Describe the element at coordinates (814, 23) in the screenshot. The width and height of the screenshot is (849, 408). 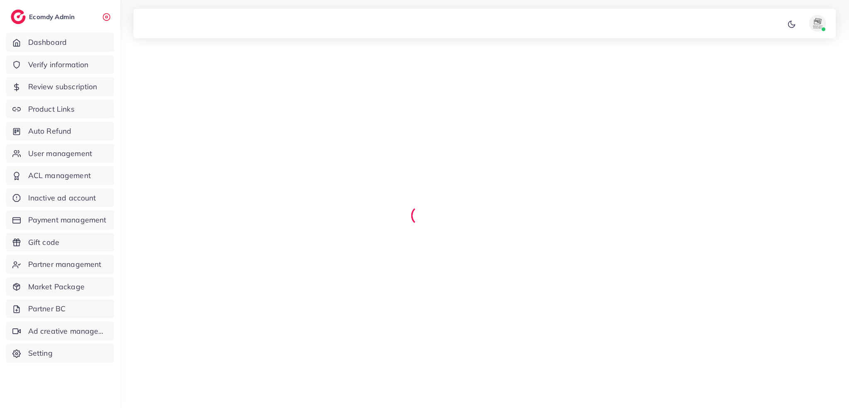
I see `a: avatar` at that location.